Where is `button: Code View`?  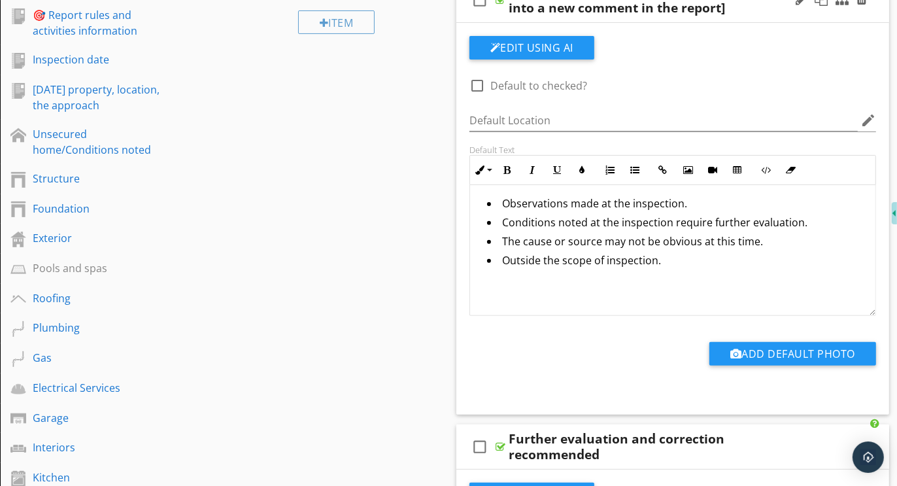 button: Code View is located at coordinates (765, 170).